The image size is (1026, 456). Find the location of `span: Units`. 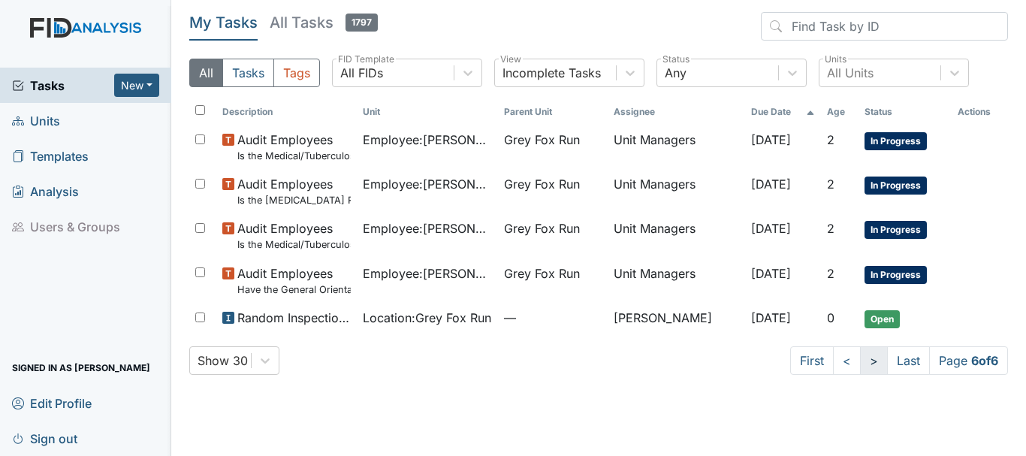

span: Units is located at coordinates (36, 120).